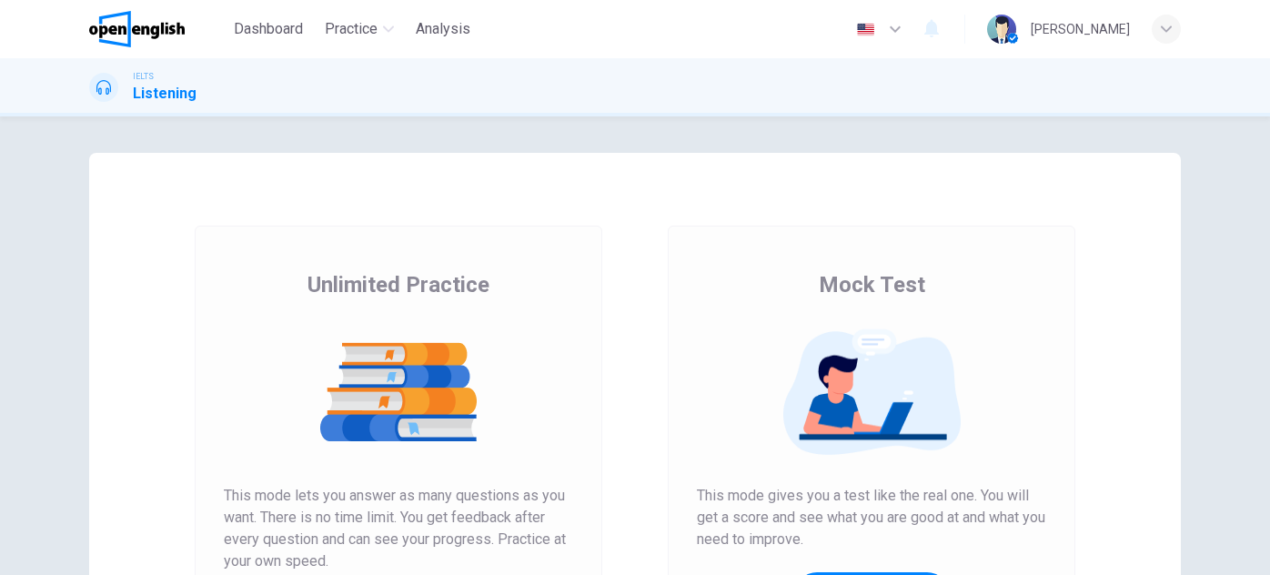  I want to click on a: Analysis, so click(443, 29).